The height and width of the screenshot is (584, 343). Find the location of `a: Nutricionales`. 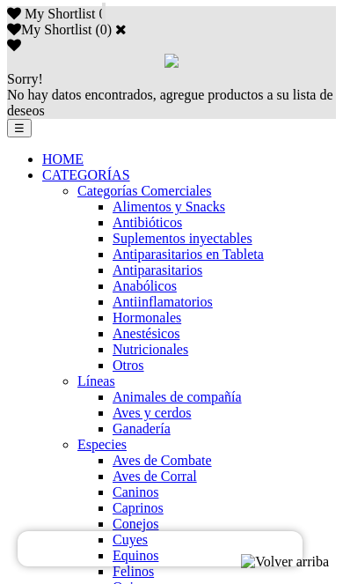

a: Nutricionales is located at coordinates (151, 349).